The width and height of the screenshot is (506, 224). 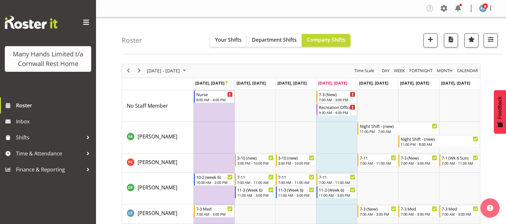 What do you see at coordinates (296, 192) in the screenshot?
I see `div: Fairbrother, Deborah"s event - 11-3 (Week 6) Begin From Wednesday, September 24, 2025 at 11:00:00...` at bounding box center [296, 192].